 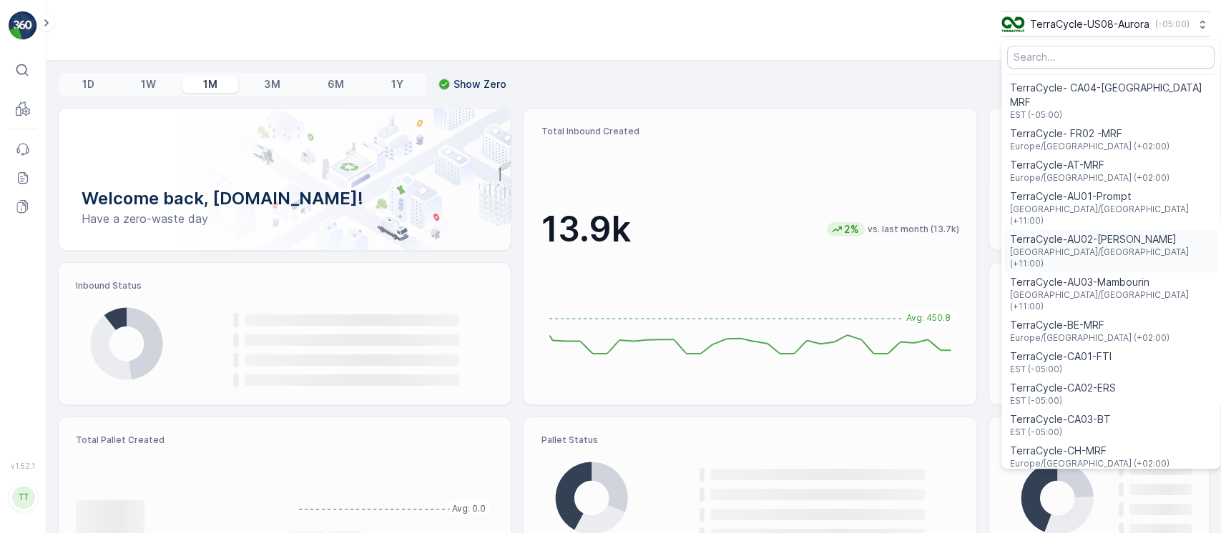 What do you see at coordinates (1089, 325) in the screenshot?
I see `span: TerraCycle-BE-MRF` at bounding box center [1089, 325].